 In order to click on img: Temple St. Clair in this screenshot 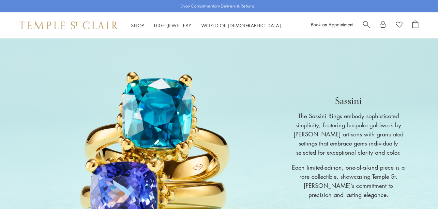, I will do `click(69, 25)`.